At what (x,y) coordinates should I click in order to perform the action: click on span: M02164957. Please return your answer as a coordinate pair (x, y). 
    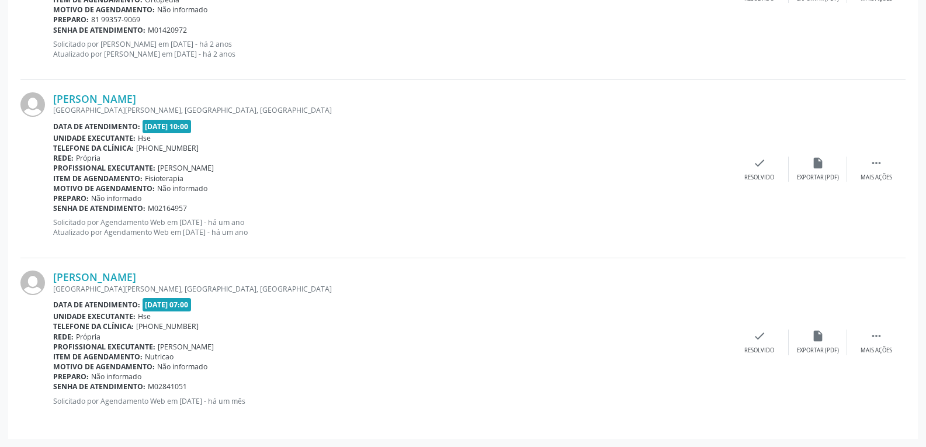
    Looking at the image, I should click on (167, 208).